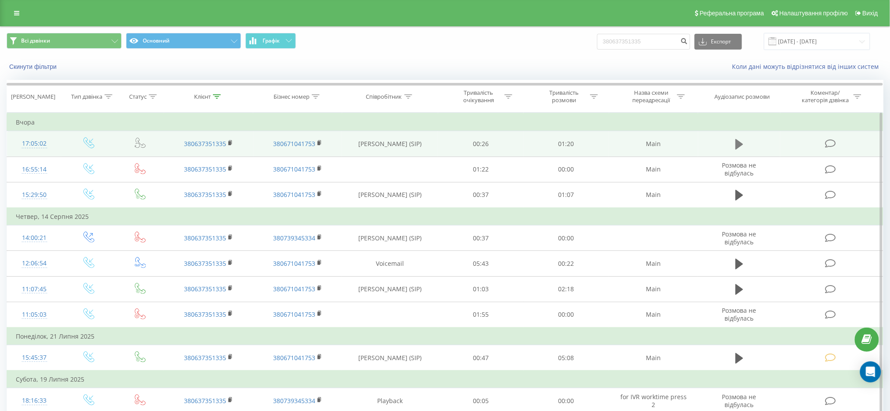 The image size is (890, 411). What do you see at coordinates (34, 67) in the screenshot?
I see `button: Скинути фільтри` at bounding box center [34, 67].